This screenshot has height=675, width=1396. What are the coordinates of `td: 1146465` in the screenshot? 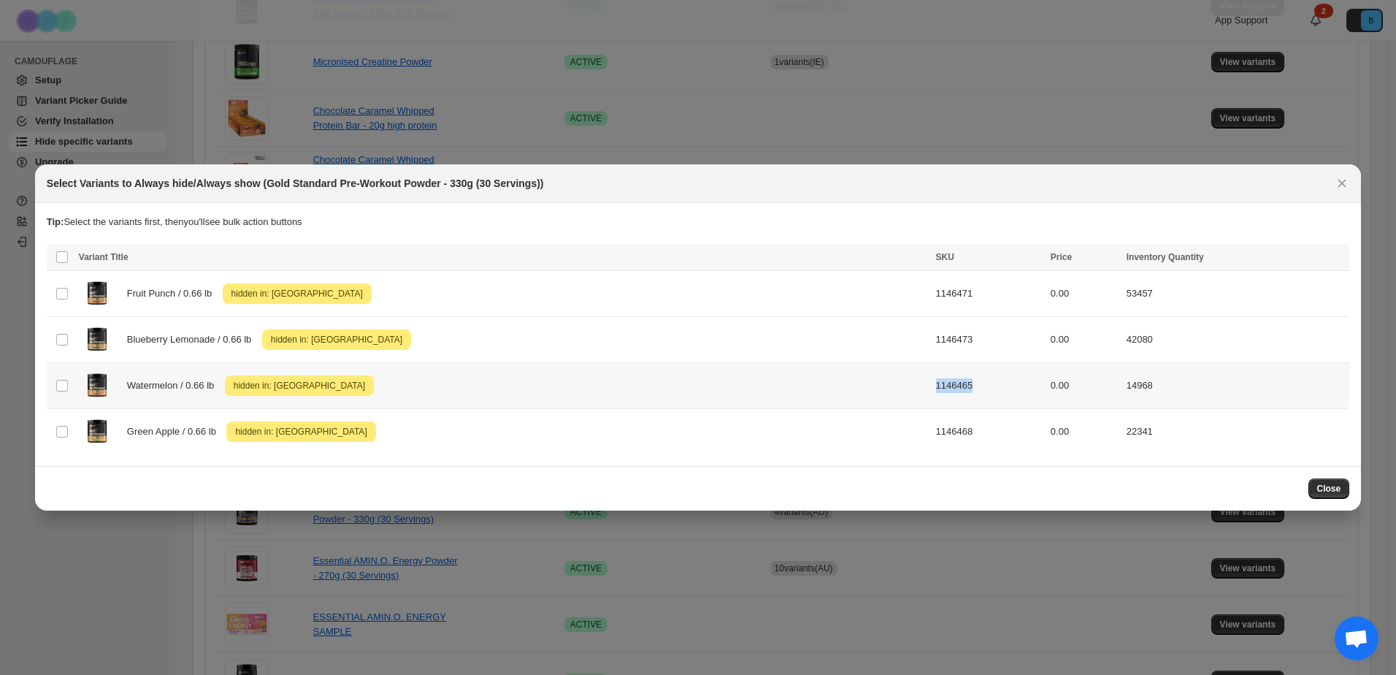 It's located at (989, 385).